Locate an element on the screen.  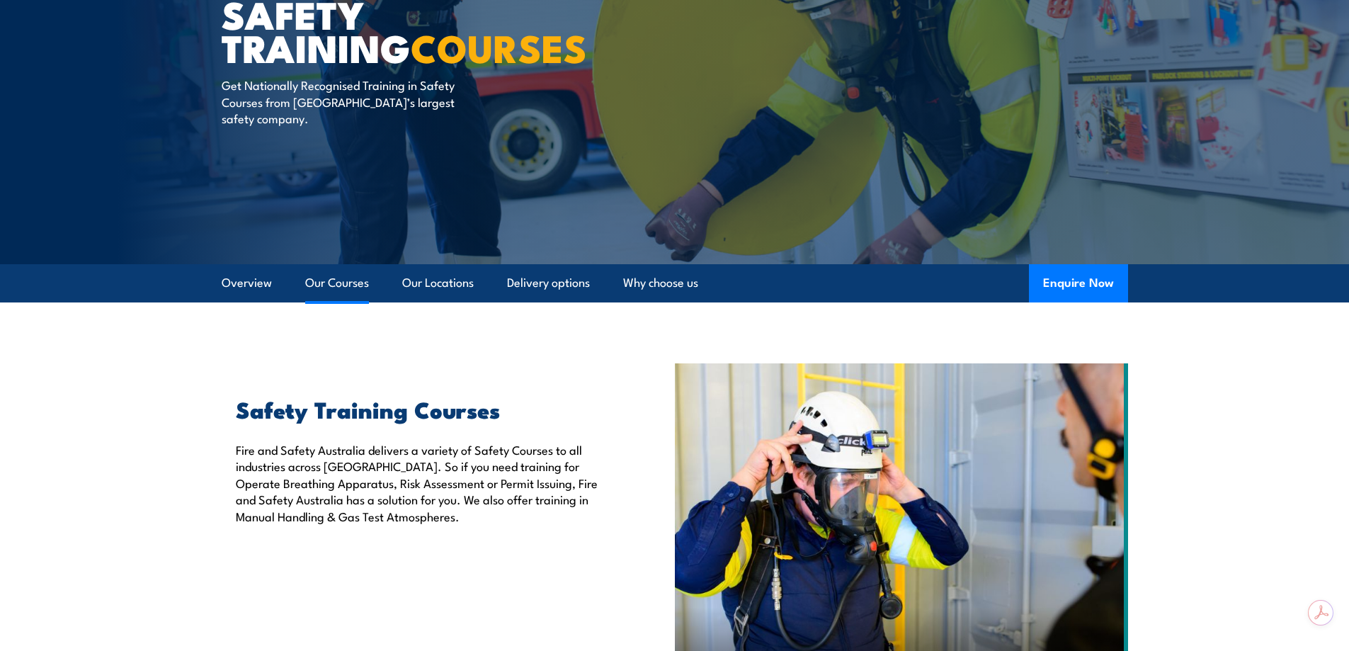
h2: Safety Training Courses is located at coordinates (423, 409).